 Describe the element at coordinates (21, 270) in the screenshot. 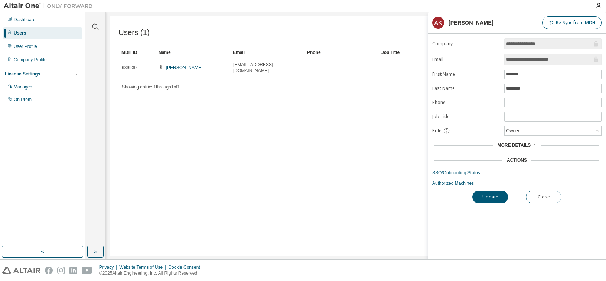

I see `img: altair_logo.svg` at that location.